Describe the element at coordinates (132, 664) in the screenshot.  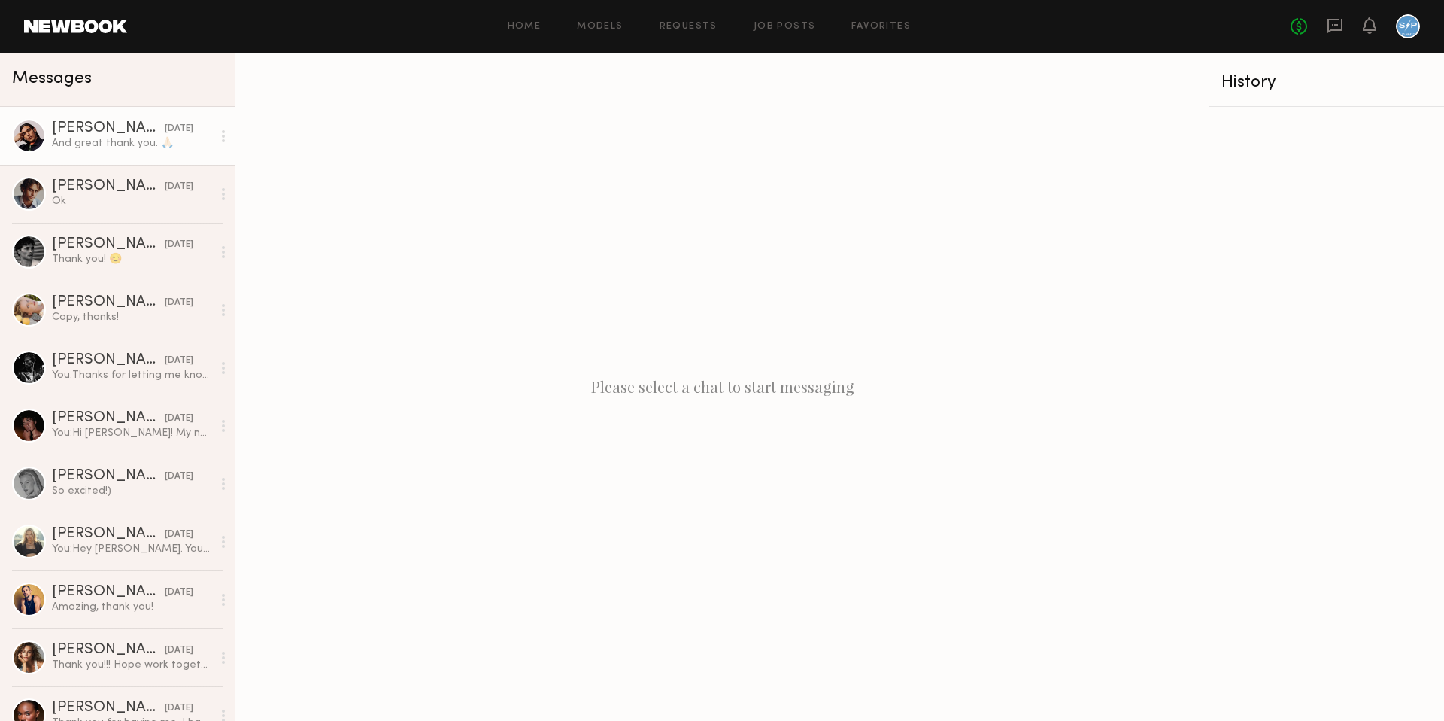
I see `div: Thank you!!! Hope work together again 💘` at that location.